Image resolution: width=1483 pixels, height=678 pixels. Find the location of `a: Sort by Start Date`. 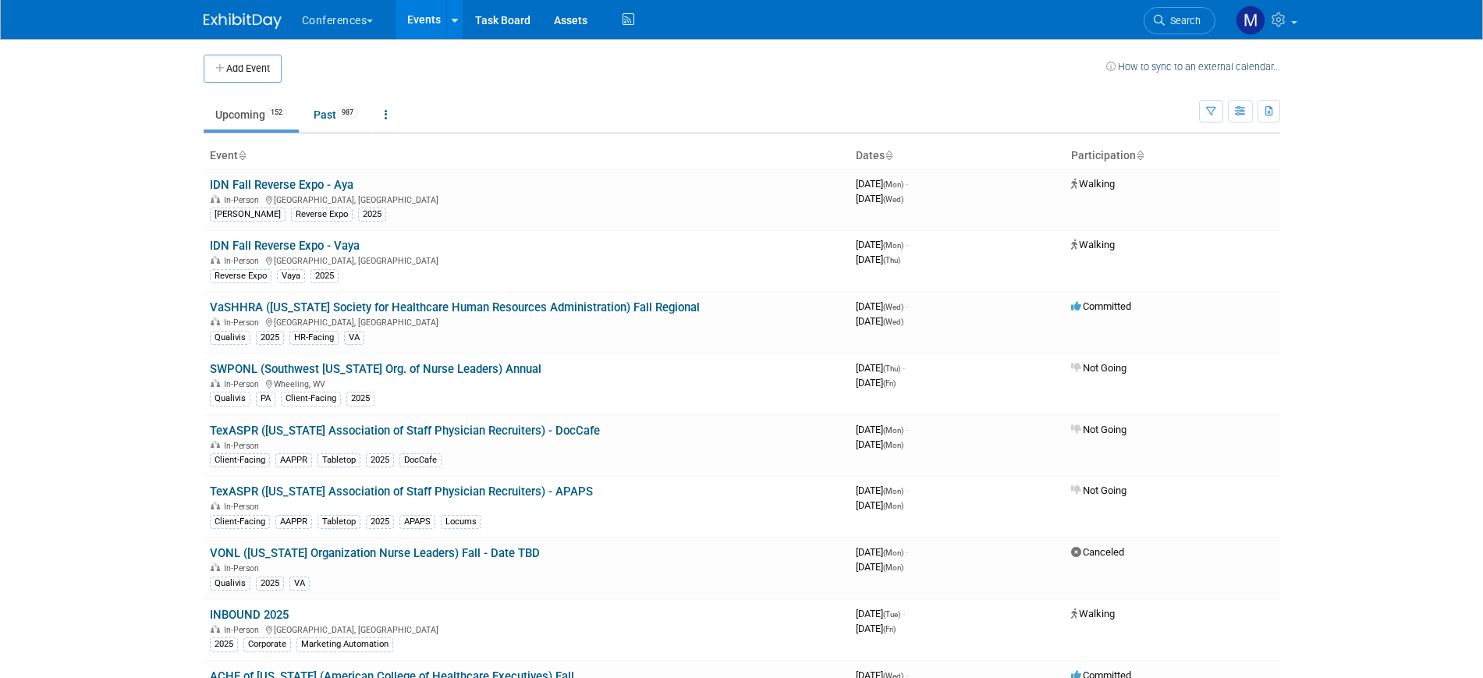

a: Sort by Start Date is located at coordinates (889, 155).